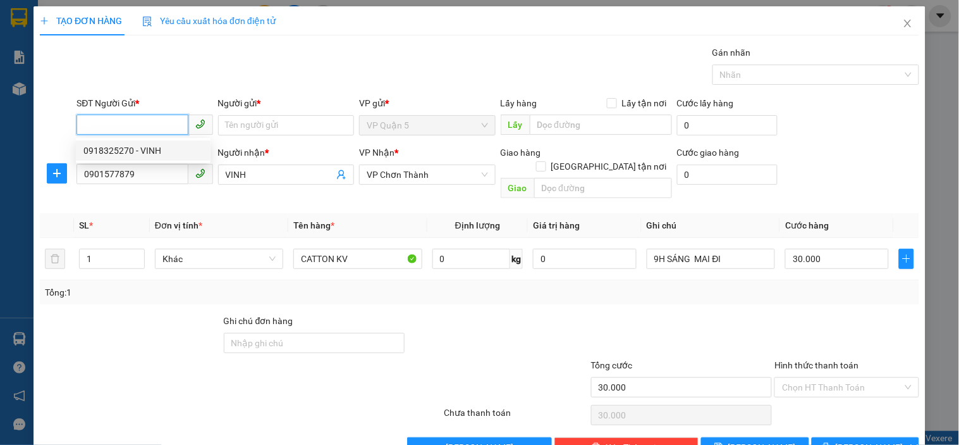 The width and height of the screenshot is (959, 445). I want to click on div: Người gửi, so click(286, 103).